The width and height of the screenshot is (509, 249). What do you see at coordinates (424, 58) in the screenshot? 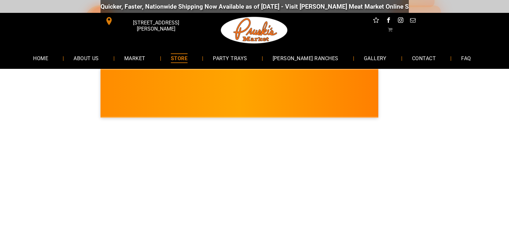
I see `a: CONTACT` at bounding box center [424, 58].